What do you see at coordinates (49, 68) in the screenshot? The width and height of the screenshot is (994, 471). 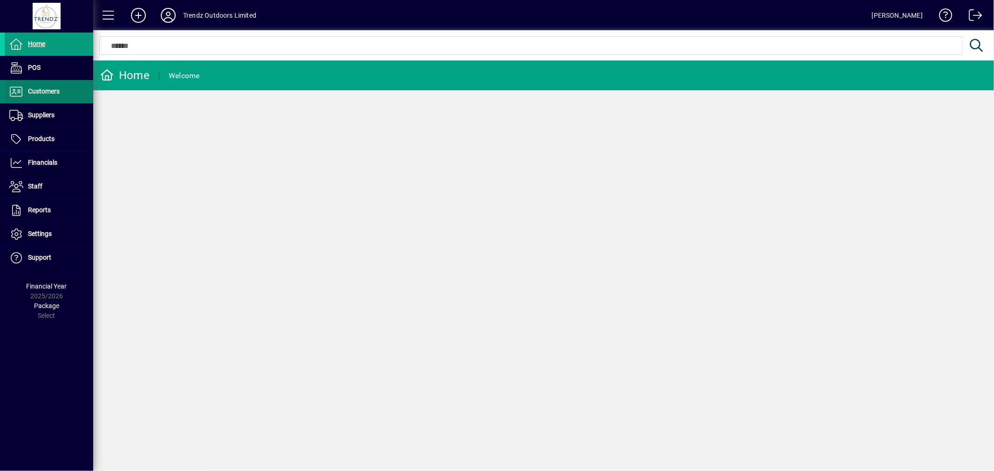 I see `a: POS` at bounding box center [49, 68].